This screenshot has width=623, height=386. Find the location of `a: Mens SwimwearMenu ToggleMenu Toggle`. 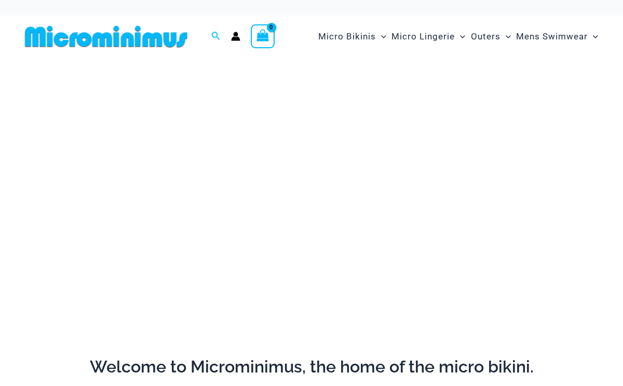

a: Mens SwimwearMenu ToggleMenu Toggle is located at coordinates (557, 36).